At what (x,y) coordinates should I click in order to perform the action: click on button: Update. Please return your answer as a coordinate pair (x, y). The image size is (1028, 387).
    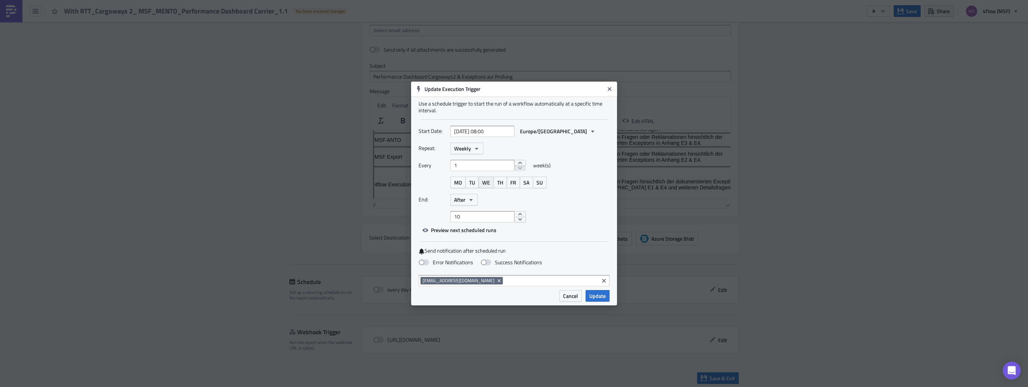
    Looking at the image, I should click on (598, 296).